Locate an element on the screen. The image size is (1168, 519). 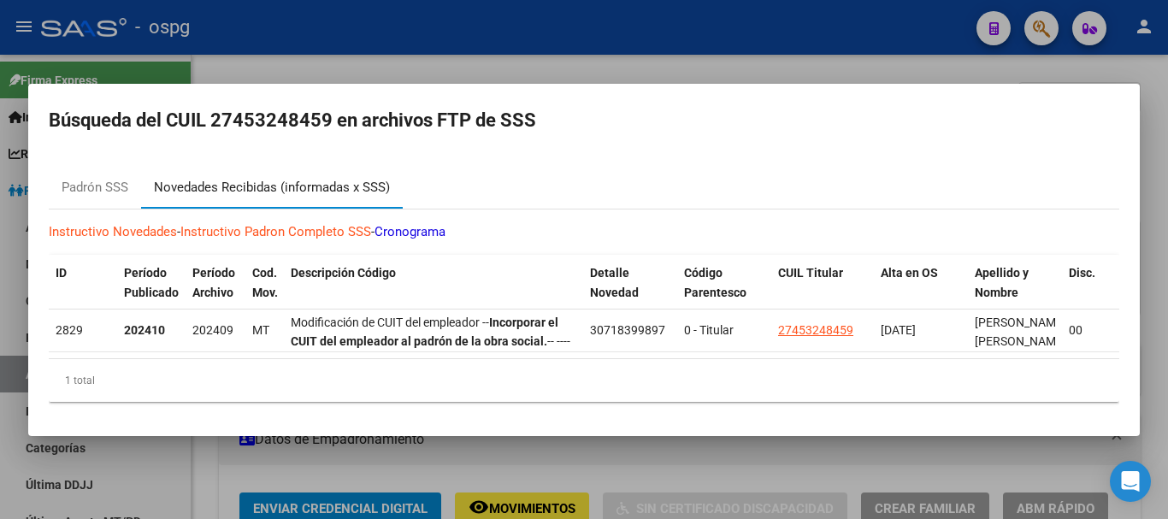
span: Código Parentesco is located at coordinates (715, 282).